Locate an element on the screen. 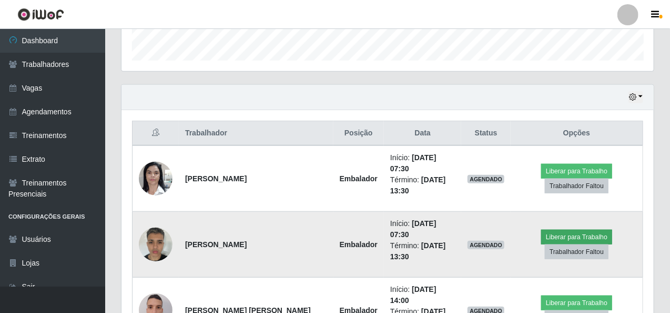  th: Opções is located at coordinates (577, 133).